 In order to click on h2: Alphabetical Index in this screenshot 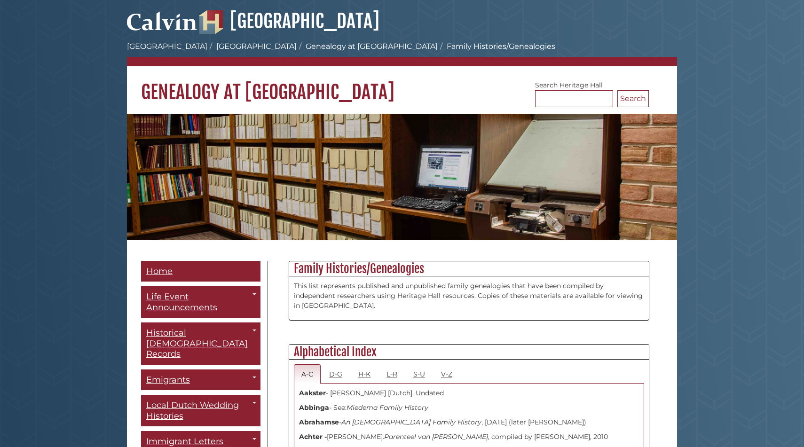, I will do `click(469, 352)`.